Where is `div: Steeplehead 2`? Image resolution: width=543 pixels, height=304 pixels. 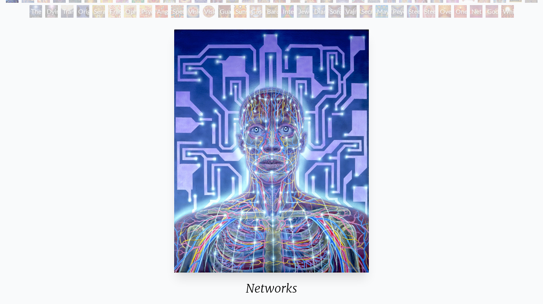 div: Steeplehead 2 is located at coordinates (429, 11).